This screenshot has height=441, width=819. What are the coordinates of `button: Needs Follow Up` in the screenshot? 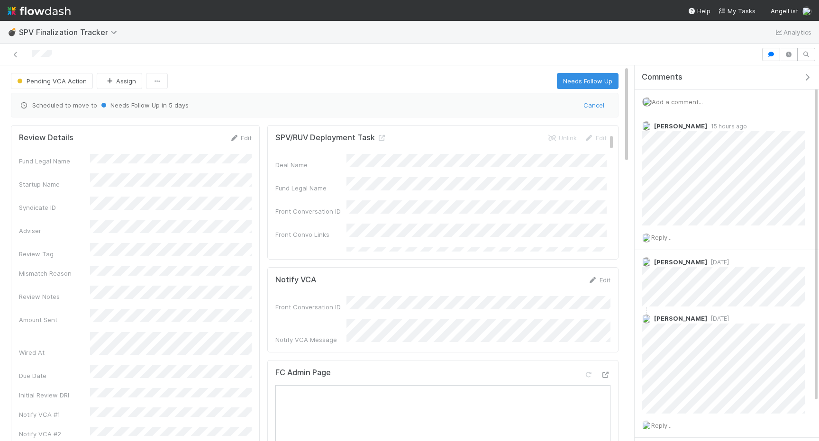 It's located at (588, 81).